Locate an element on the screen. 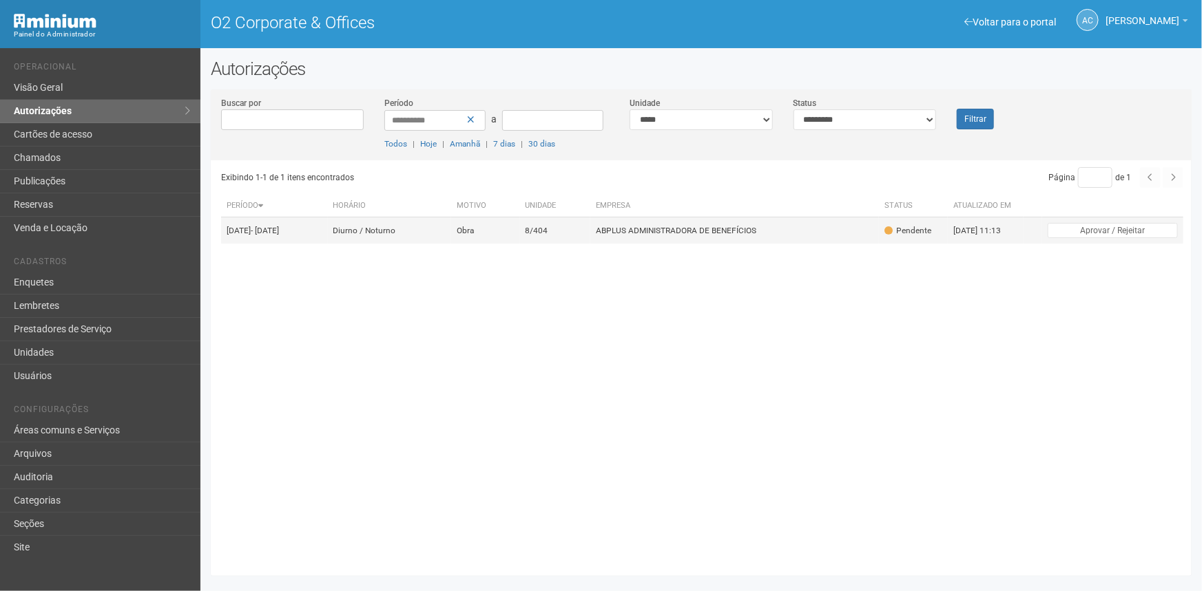  th: Período is located at coordinates (274, 206).